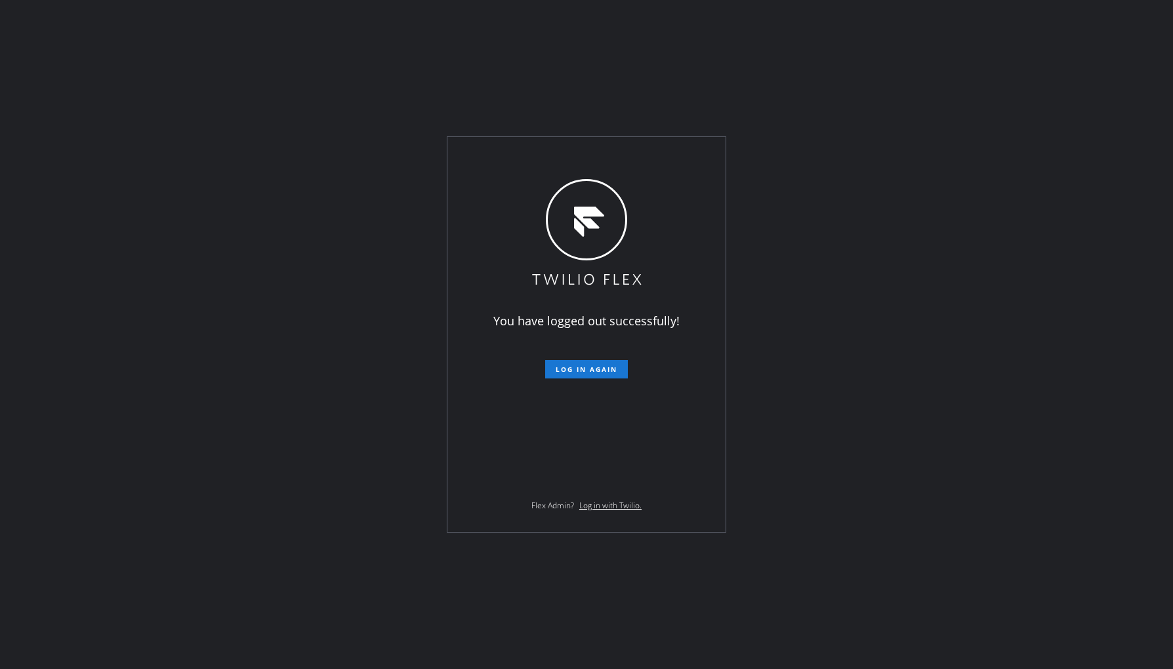 The height and width of the screenshot is (669, 1173). Describe the element at coordinates (586, 321) in the screenshot. I see `span: You have logged out successfully!` at that location.